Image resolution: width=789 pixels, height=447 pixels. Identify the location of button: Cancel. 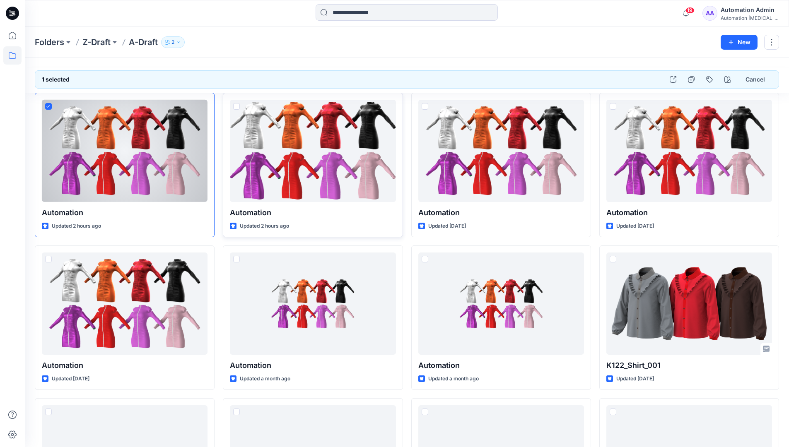
(755, 80).